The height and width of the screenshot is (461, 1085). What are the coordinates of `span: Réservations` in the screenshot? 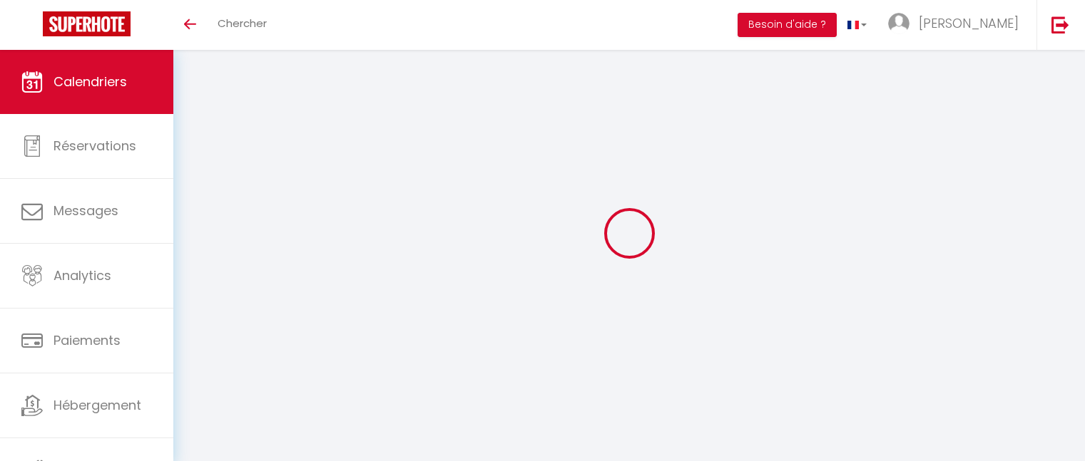 It's located at (95, 145).